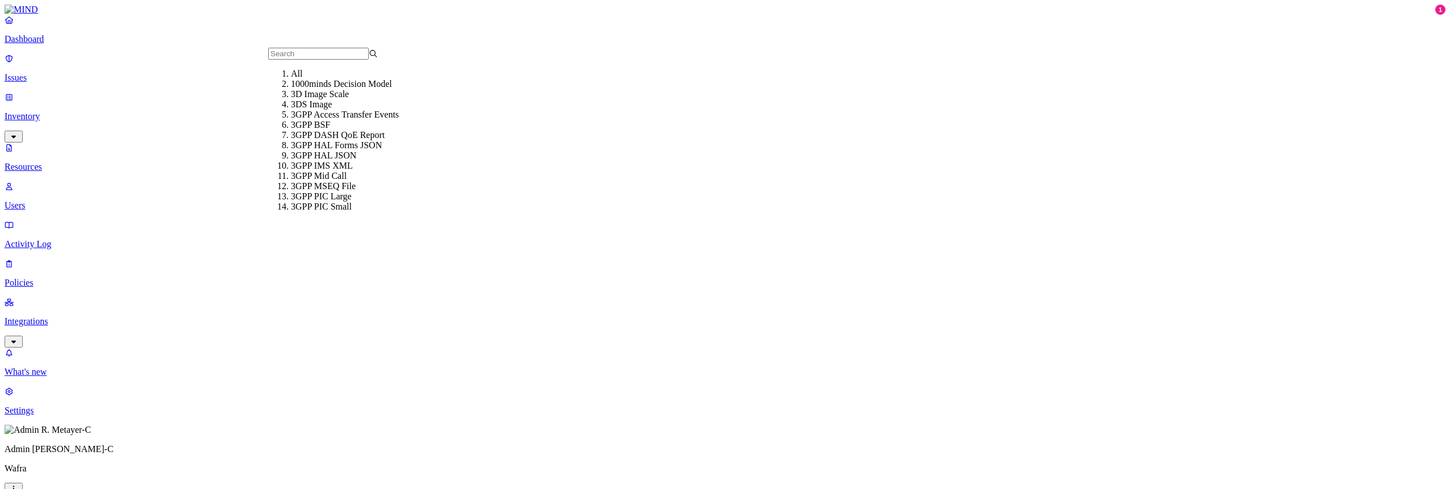  I want to click on p: Integrations, so click(725, 322).